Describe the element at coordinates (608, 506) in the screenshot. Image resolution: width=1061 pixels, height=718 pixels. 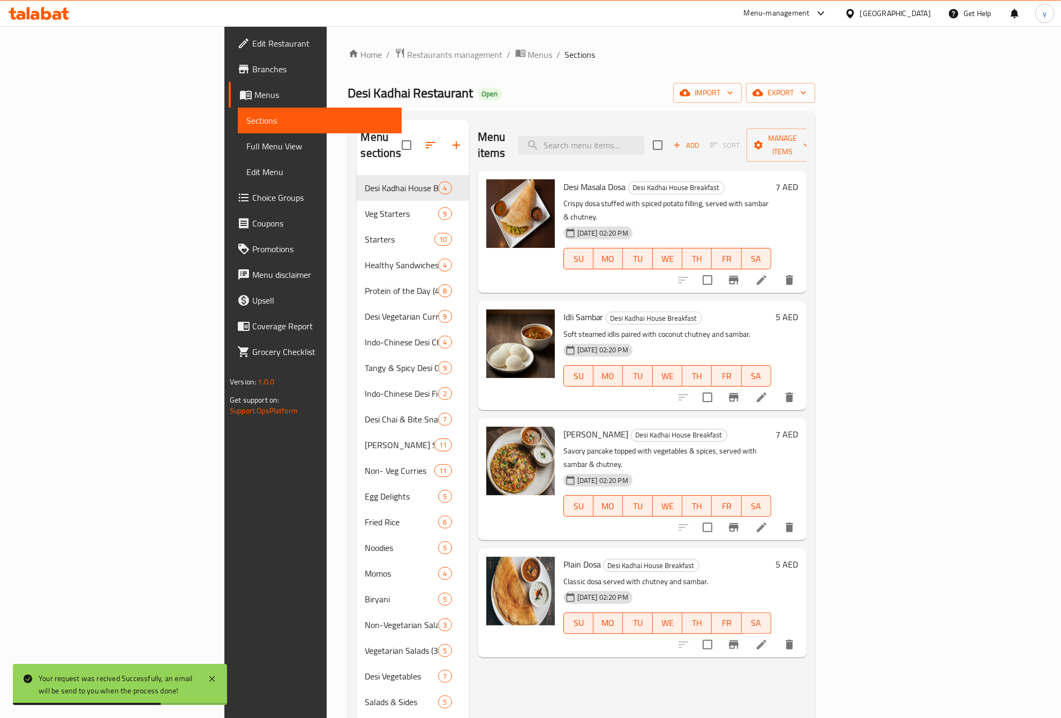
I see `button: MO` at that location.